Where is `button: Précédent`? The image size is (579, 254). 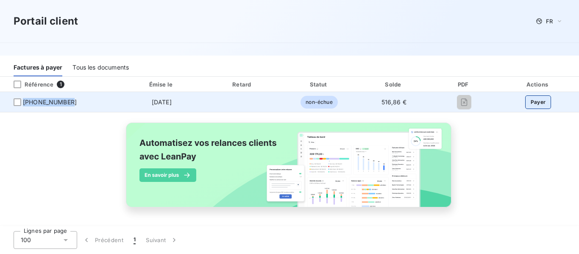 button: Précédent is located at coordinates (103, 240).